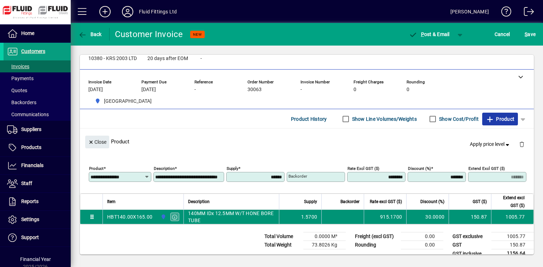  Describe the element at coordinates (325, 237) in the screenshot. I see `td: 0.0000 M³` at that location.